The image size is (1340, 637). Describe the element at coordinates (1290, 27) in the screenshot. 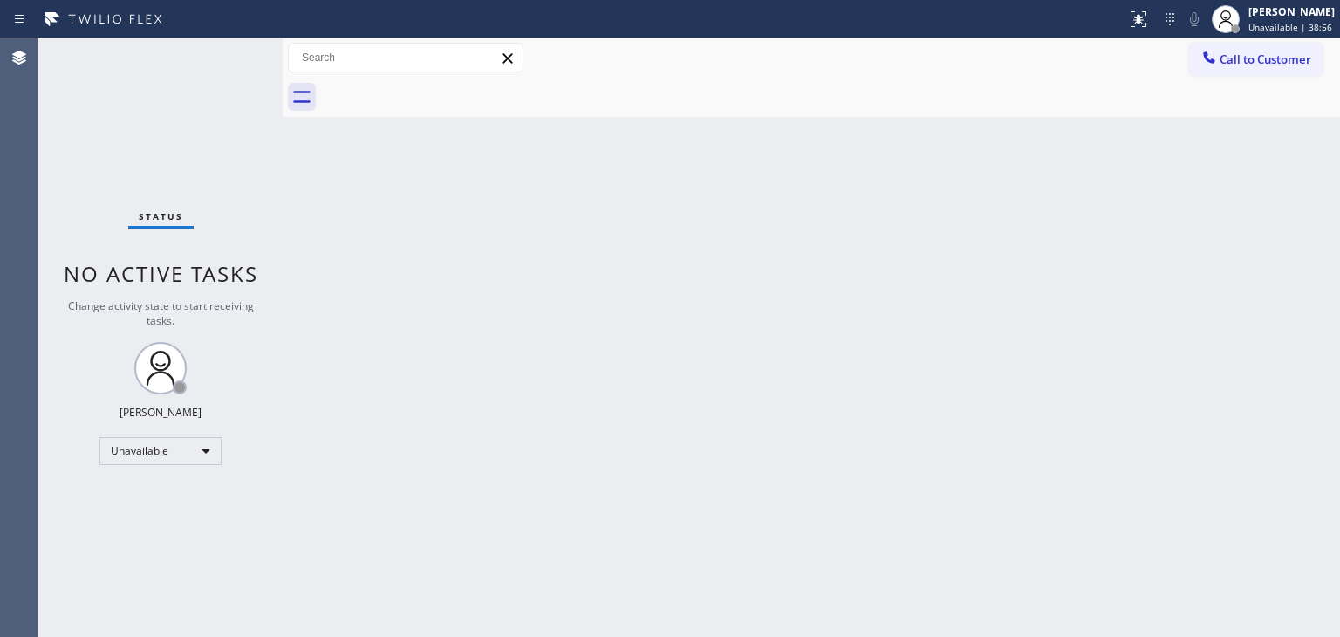

I see `span: Unavailable | 38:56` at that location.